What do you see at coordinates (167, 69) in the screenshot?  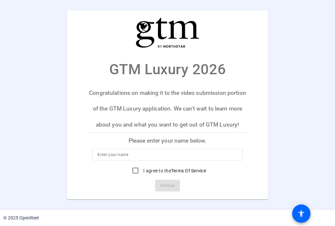 I see `p: GTM Luxury 2026` at bounding box center [167, 69].